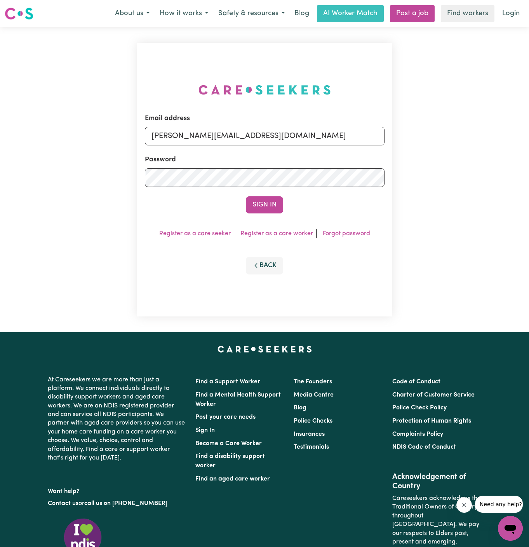 The height and width of the screenshot is (547, 529). Describe the element at coordinates (265, 349) in the screenshot. I see `a: Careseekers home page` at that location.